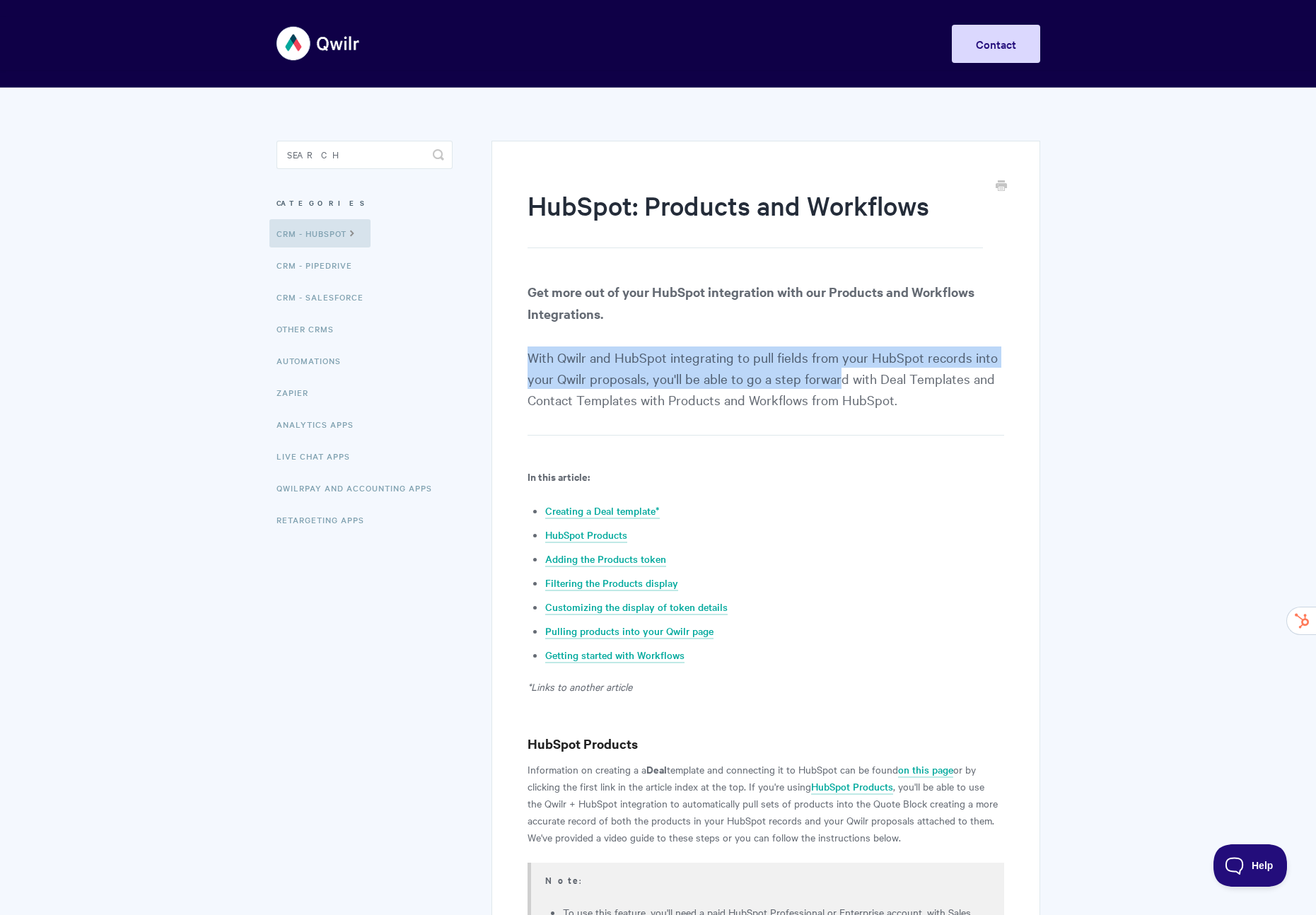  I want to click on a: Contact, so click(996, 44).